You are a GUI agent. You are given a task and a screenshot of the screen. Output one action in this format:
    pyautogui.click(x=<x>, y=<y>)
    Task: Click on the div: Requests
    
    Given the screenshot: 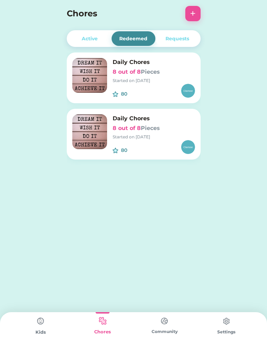 What is the action you would take?
    pyautogui.click(x=177, y=39)
    